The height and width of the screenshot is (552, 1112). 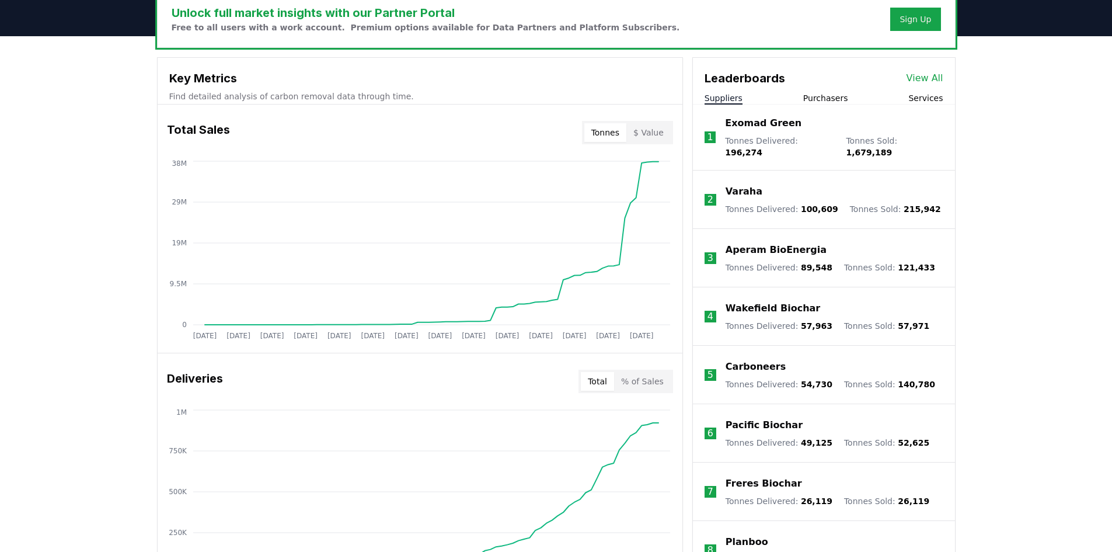 What do you see at coordinates (776, 250) in the screenshot?
I see `a: Aperam BioEnergia` at bounding box center [776, 250].